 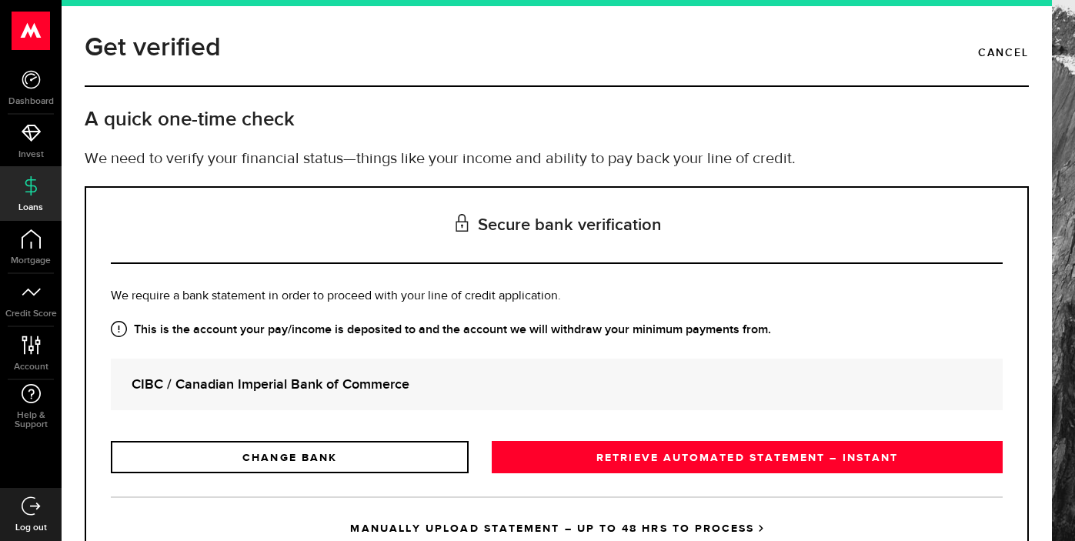 I want to click on a: Cancel, so click(x=1004, y=53).